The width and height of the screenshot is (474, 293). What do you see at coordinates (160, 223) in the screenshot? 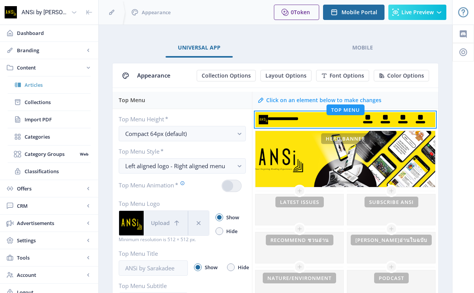
I see `span: Upload` at bounding box center [160, 223].